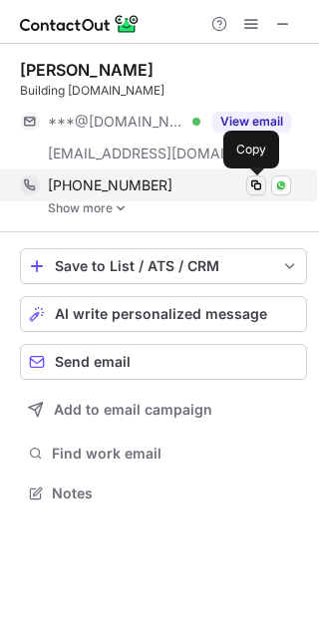 The height and width of the screenshot is (638, 319). What do you see at coordinates (175, 454) in the screenshot?
I see `span: Find work email` at bounding box center [175, 454].